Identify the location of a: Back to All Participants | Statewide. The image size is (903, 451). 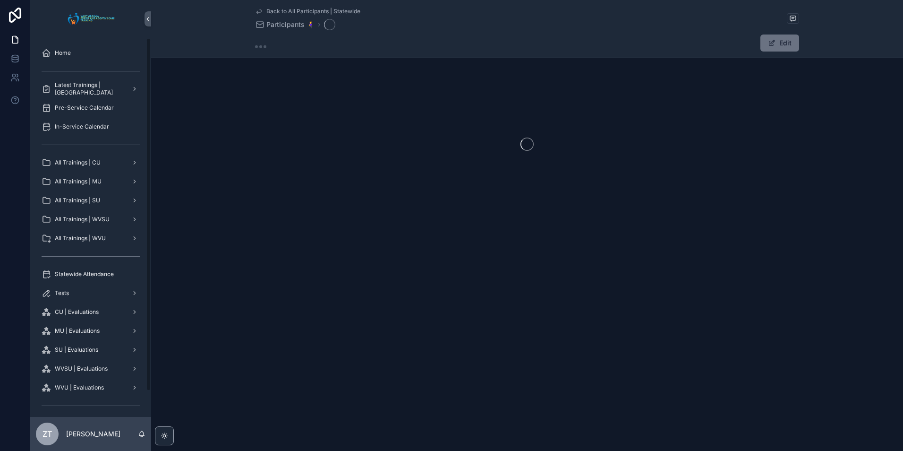
(307, 11).